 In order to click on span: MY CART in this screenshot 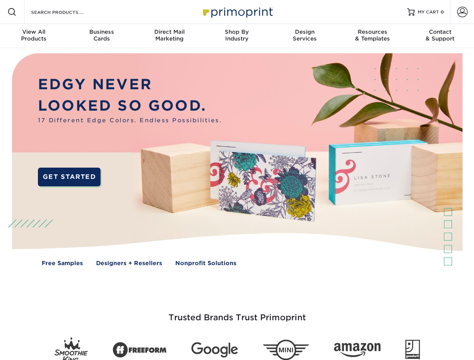, I will do `click(428, 12)`.